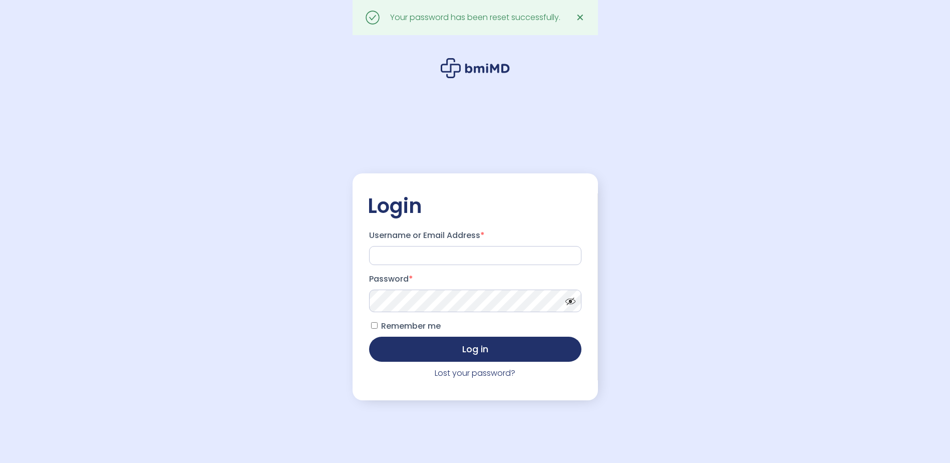 The image size is (950, 463). What do you see at coordinates (475, 206) in the screenshot?
I see `h2: Login` at bounding box center [475, 206].